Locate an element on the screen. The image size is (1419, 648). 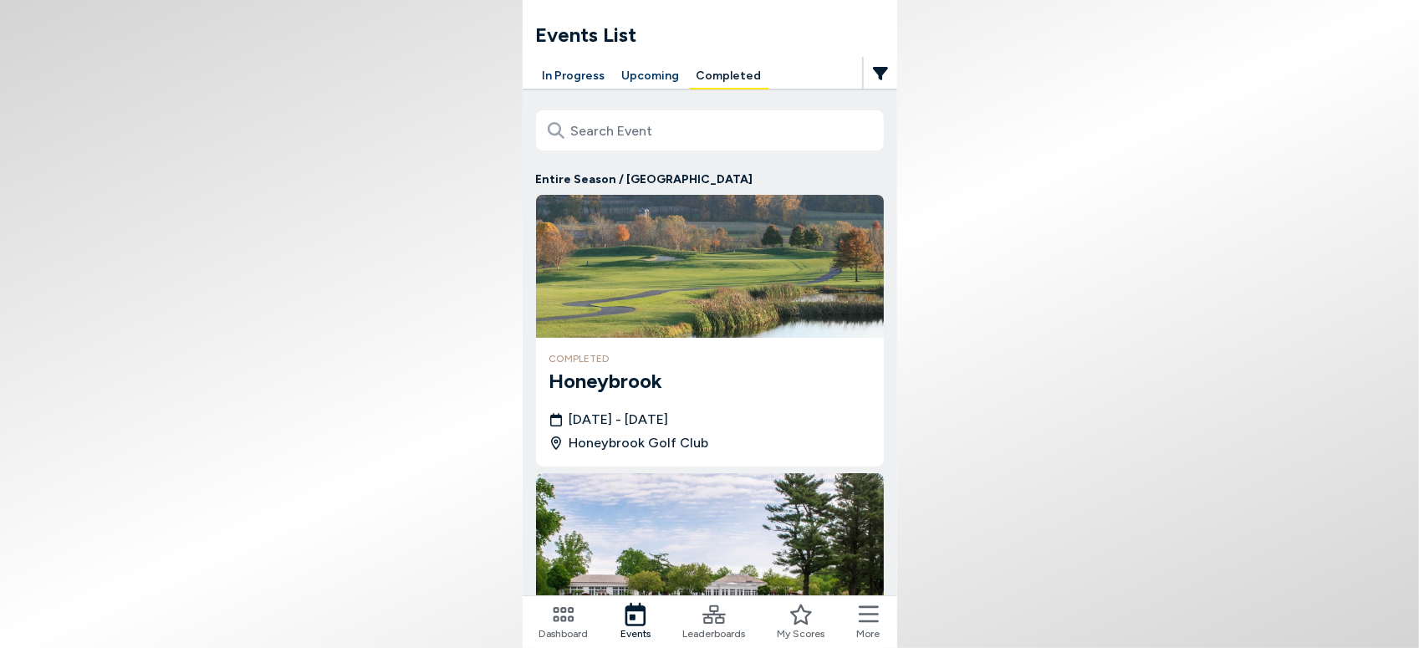
span: My Scores is located at coordinates (800, 634).